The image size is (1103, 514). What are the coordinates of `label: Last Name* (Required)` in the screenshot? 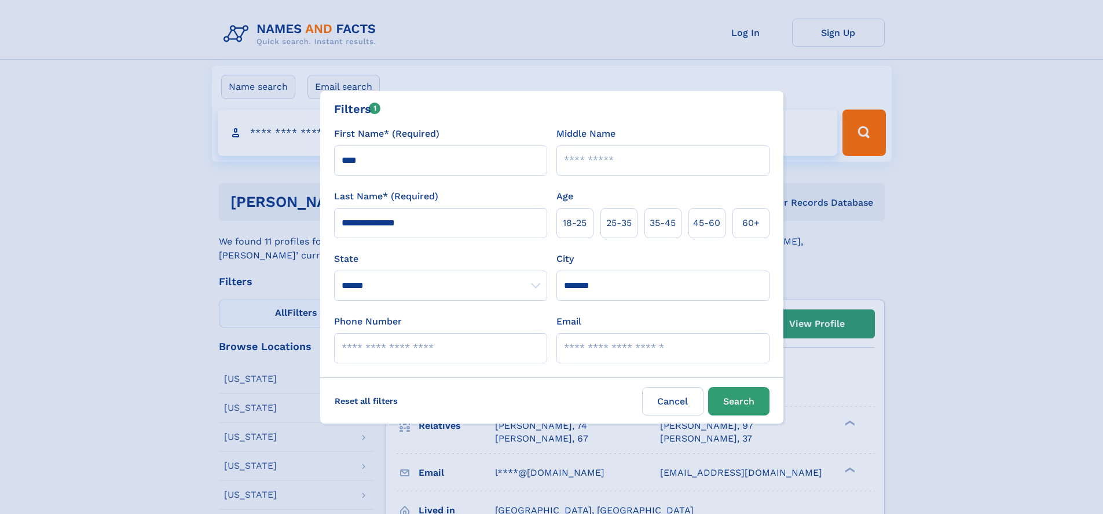 It's located at (386, 196).